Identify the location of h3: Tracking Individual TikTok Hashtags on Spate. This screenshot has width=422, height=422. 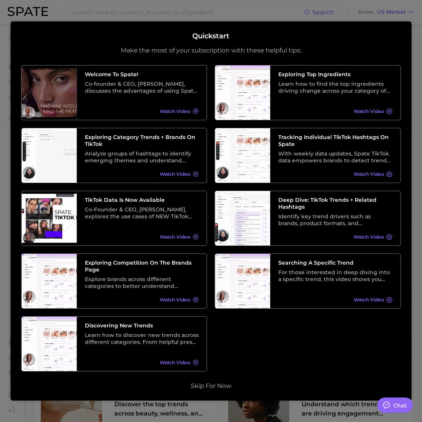
(336, 140).